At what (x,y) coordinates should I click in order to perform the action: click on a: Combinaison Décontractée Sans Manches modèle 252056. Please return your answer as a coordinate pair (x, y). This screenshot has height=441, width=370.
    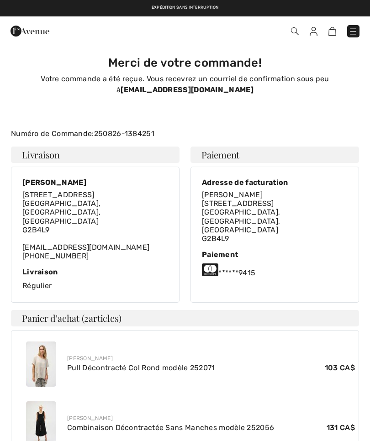
    Looking at the image, I should click on (170, 428).